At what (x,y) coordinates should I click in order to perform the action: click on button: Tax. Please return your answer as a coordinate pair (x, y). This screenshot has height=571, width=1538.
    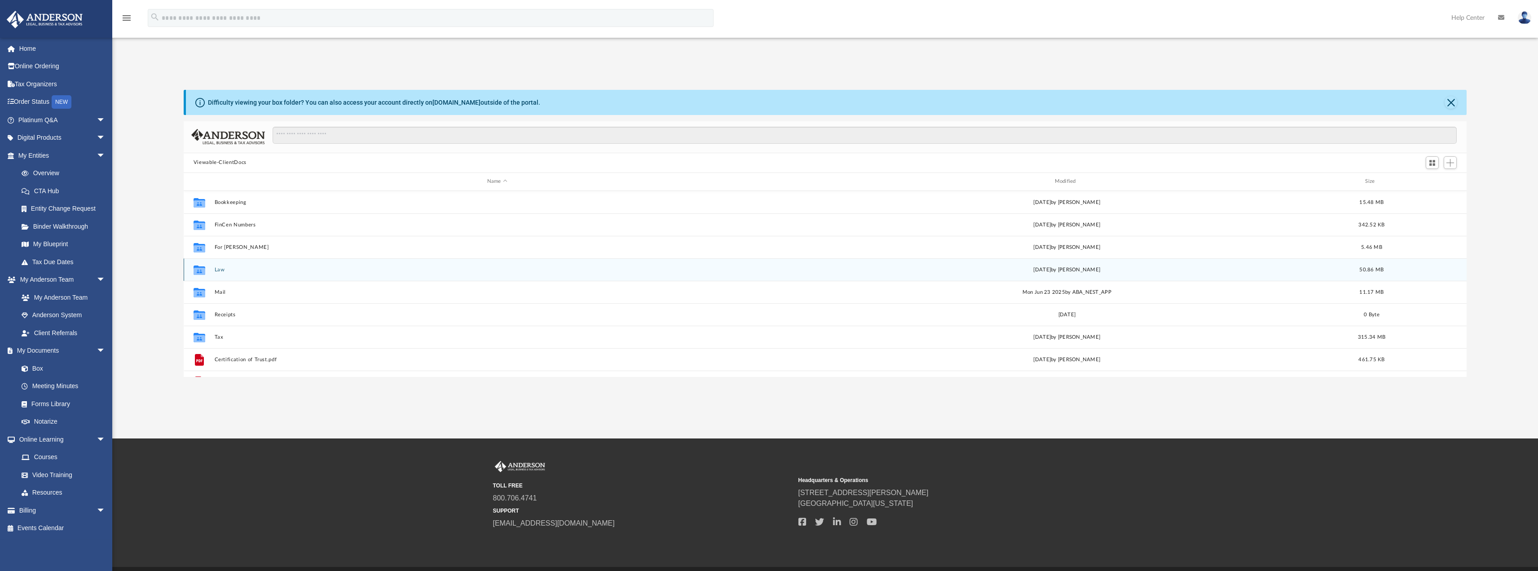
    Looking at the image, I should click on (497, 336).